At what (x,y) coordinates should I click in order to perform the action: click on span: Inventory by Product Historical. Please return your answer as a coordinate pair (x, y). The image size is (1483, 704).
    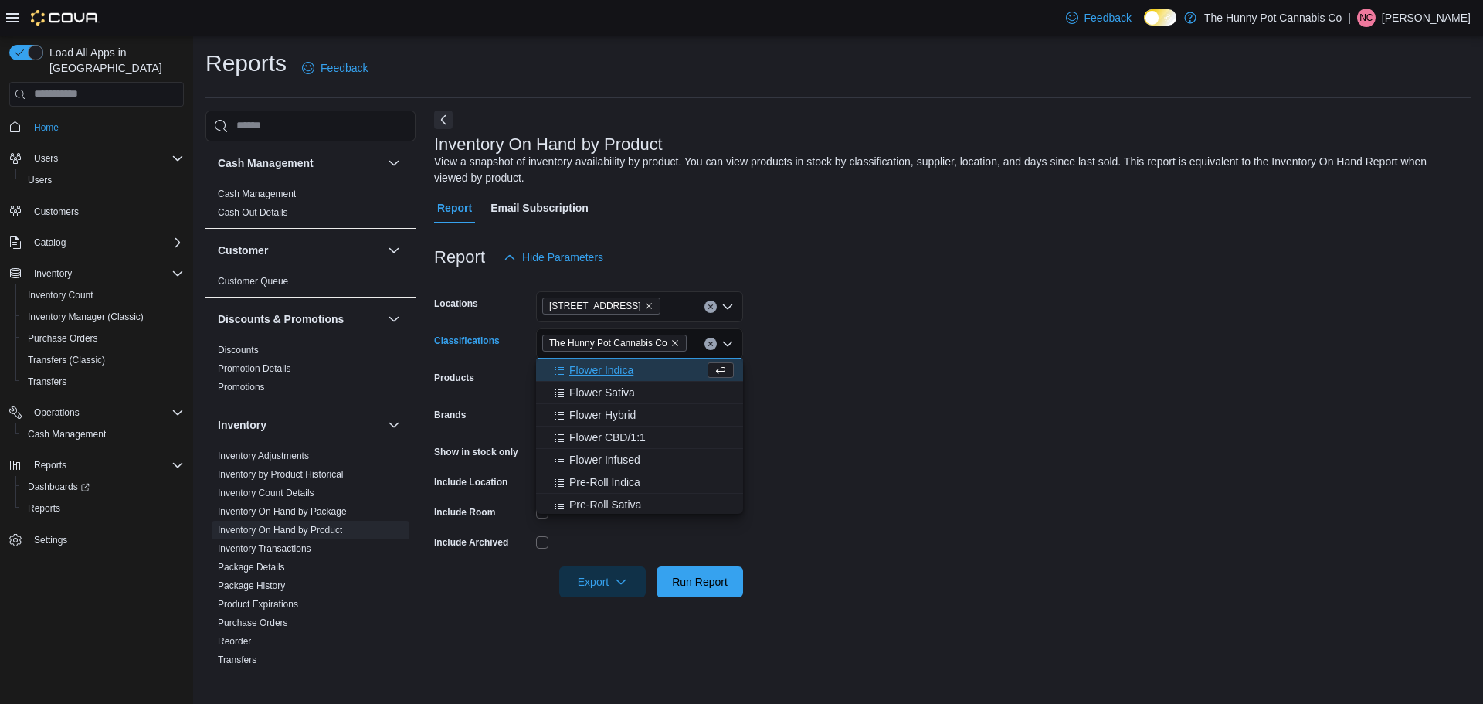
    Looking at the image, I should click on (280, 474).